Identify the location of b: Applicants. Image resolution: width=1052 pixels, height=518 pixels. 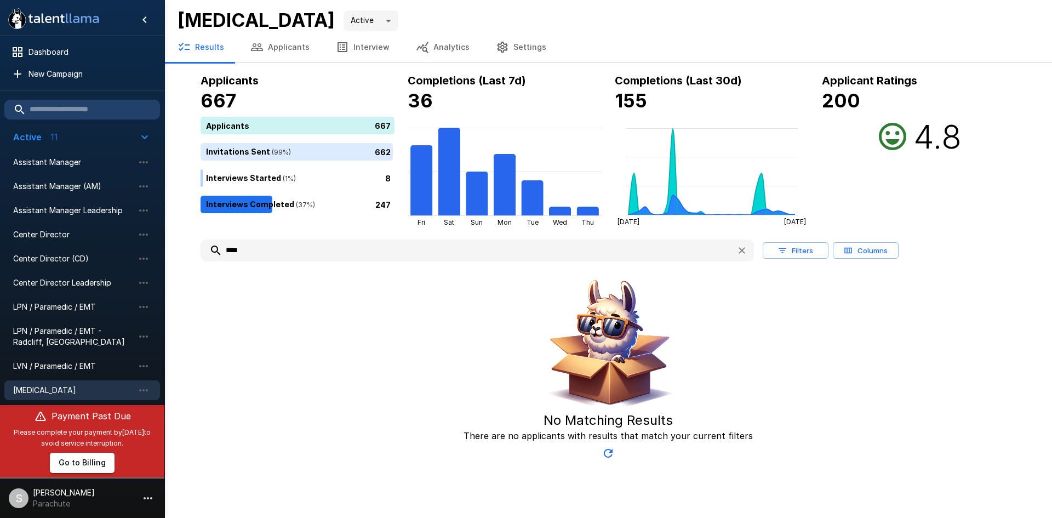
(230, 81).